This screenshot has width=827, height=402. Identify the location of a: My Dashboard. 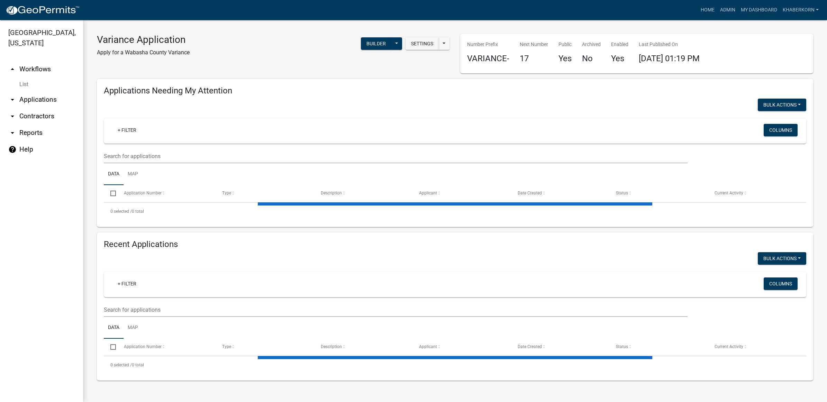
(758, 10).